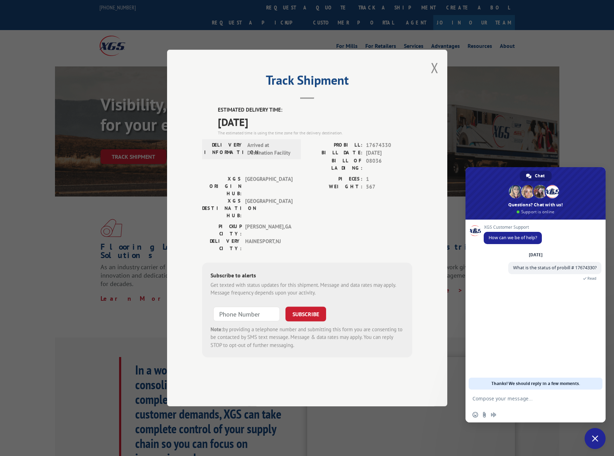 The image size is (614, 456). What do you see at coordinates (535, 384) in the screenshot?
I see `span: Thanks! We should reply in a few moments.` at bounding box center [535, 384].